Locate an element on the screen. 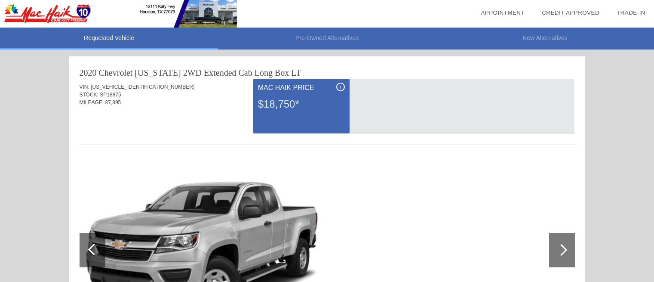  div: $18,750* is located at coordinates (302, 104).